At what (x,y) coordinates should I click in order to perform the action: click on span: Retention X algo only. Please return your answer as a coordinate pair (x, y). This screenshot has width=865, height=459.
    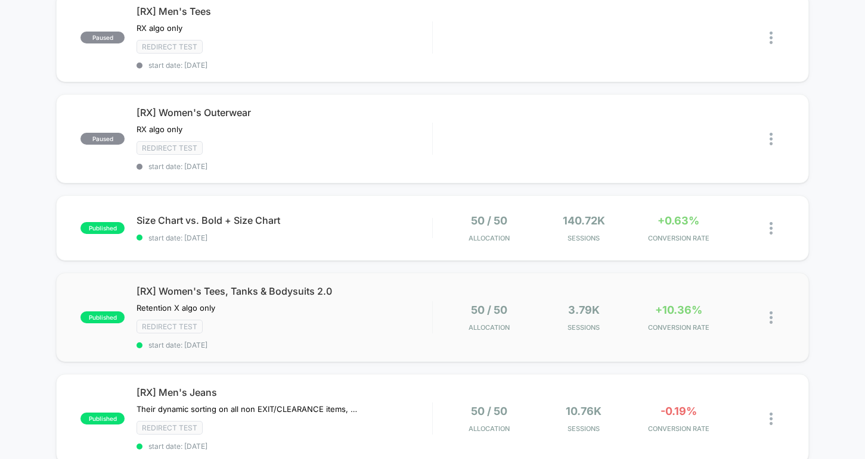
    Looking at the image, I should click on (176, 308).